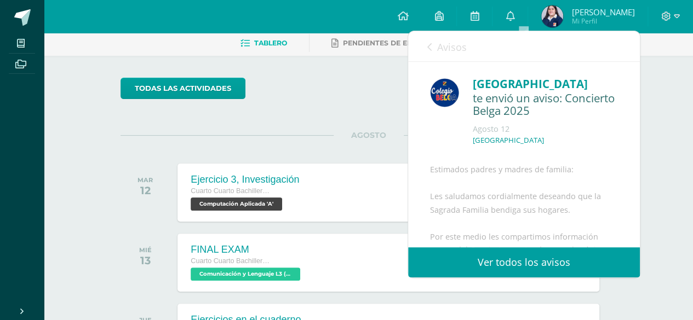  I want to click on img: 05a001049629fa566484006e2471479f.png, so click(552, 16).